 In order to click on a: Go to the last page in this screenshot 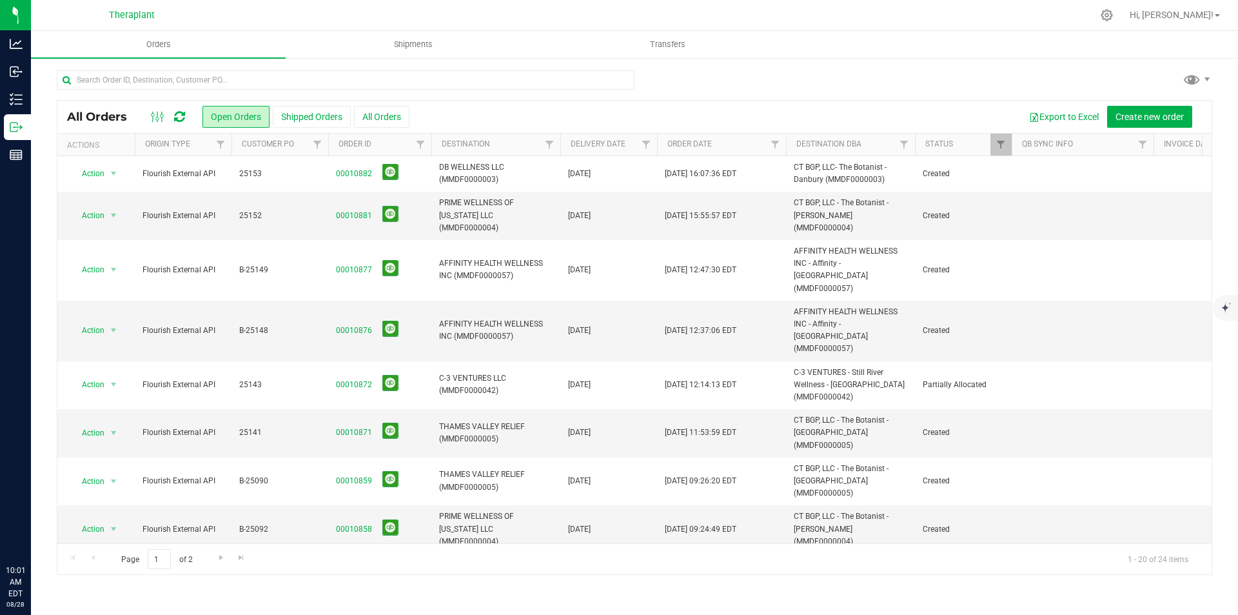, I will do `click(241, 557)`.